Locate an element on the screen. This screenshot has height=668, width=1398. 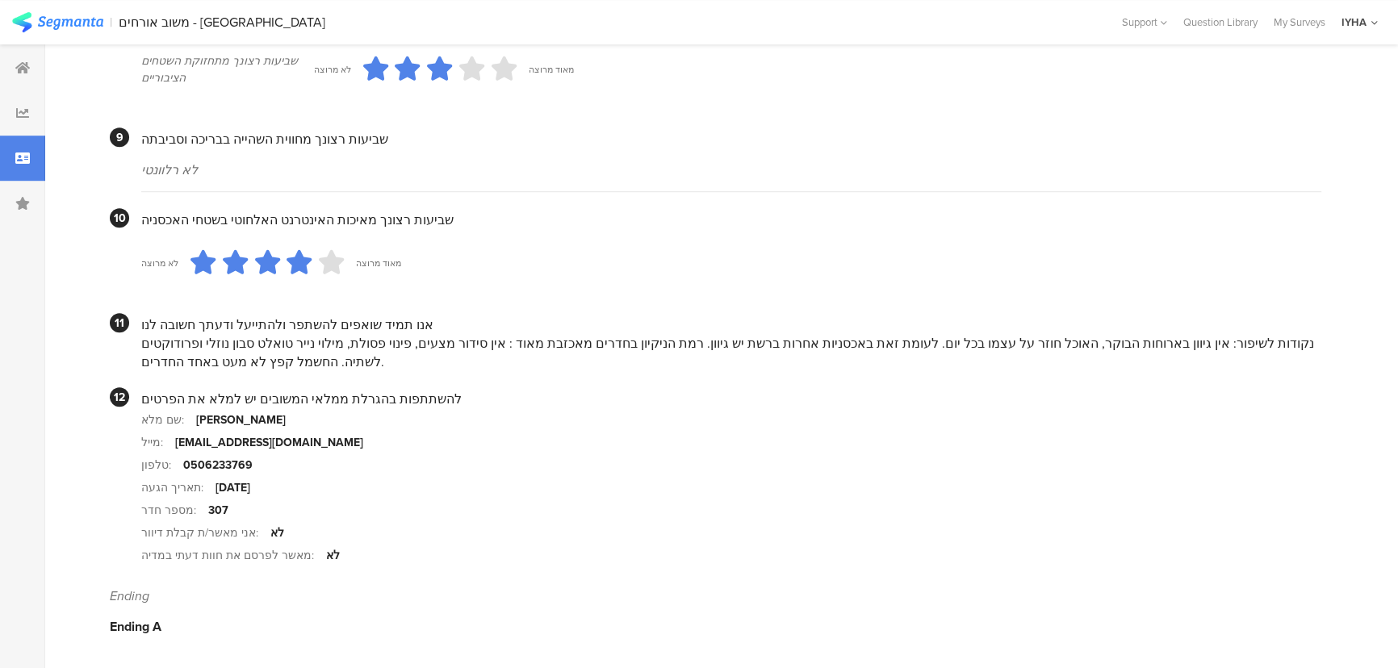
div: שם מלא: is located at coordinates (169, 420).